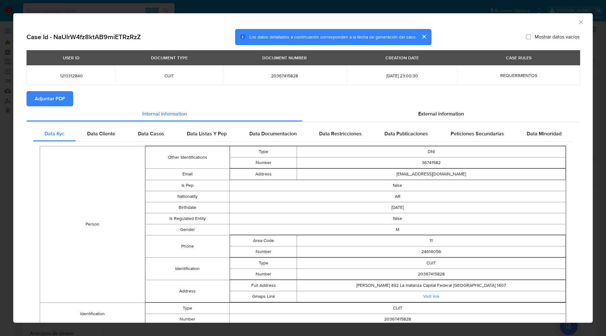 The width and height of the screenshot is (606, 336). I want to click on a: Visit link, so click(431, 296).